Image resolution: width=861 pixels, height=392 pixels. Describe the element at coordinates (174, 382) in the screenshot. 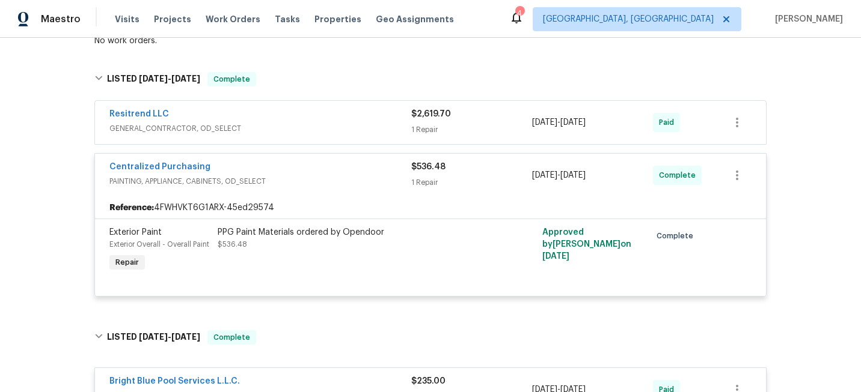

I see `a: Bright Blue Pool Services L.L.C.` at that location.